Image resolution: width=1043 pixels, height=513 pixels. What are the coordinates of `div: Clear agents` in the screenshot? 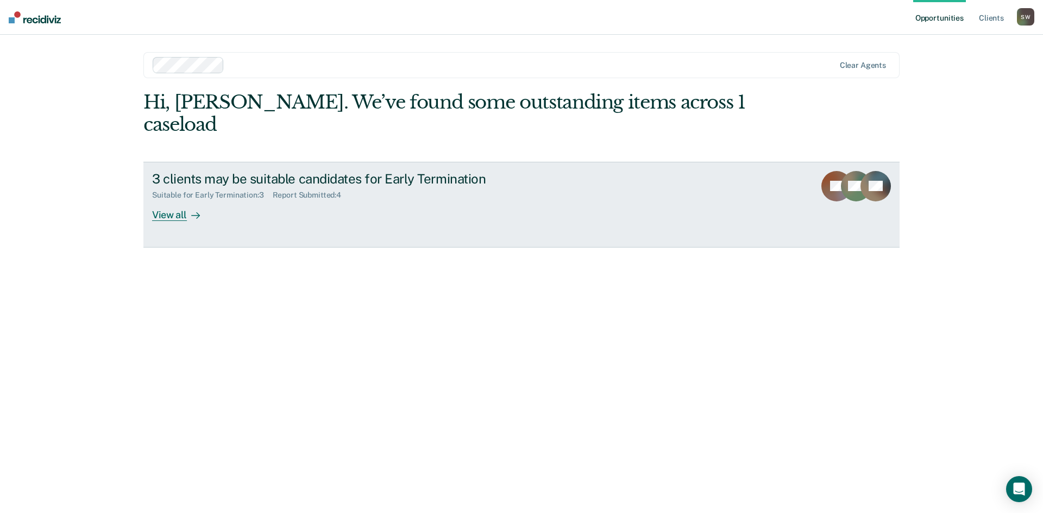 It's located at (863, 65).